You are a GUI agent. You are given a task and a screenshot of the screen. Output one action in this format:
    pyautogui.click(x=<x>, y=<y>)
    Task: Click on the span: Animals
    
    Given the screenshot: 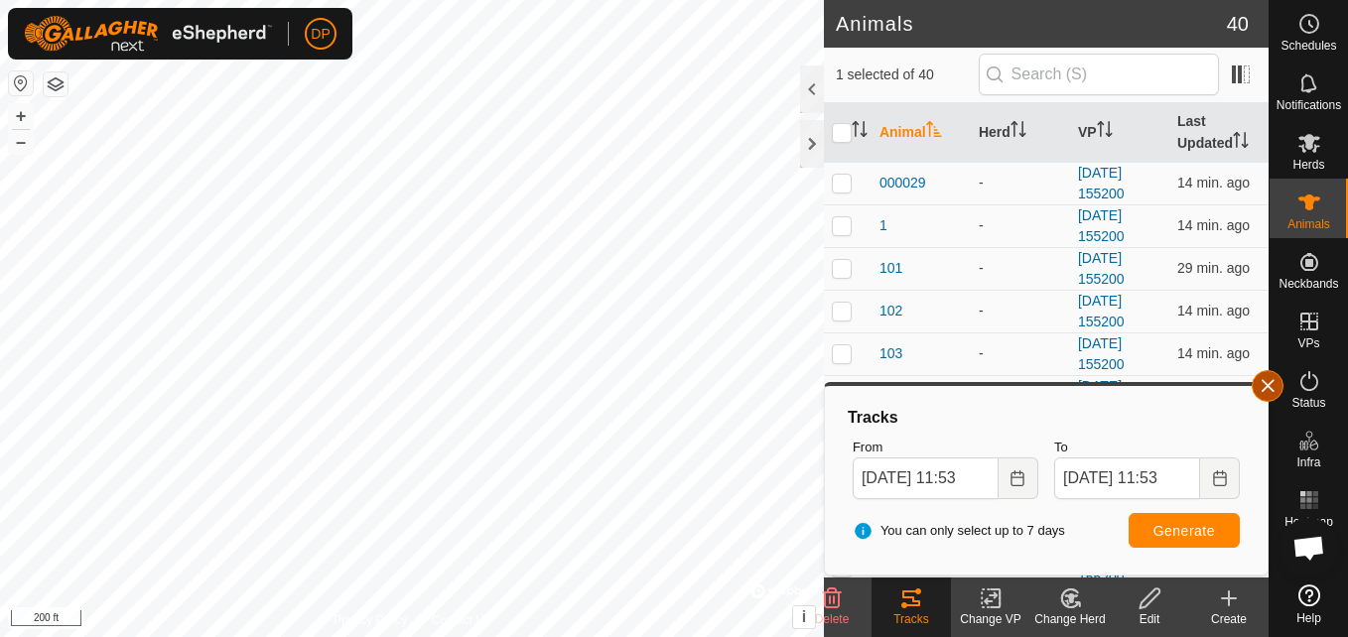 What is the action you would take?
    pyautogui.click(x=1308, y=224)
    